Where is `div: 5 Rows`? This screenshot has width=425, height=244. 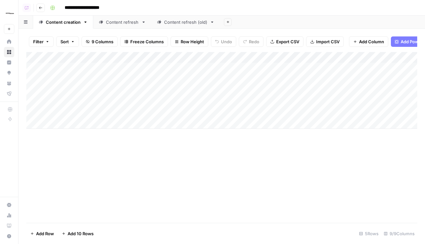
div: 5 Rows is located at coordinates (369, 233).